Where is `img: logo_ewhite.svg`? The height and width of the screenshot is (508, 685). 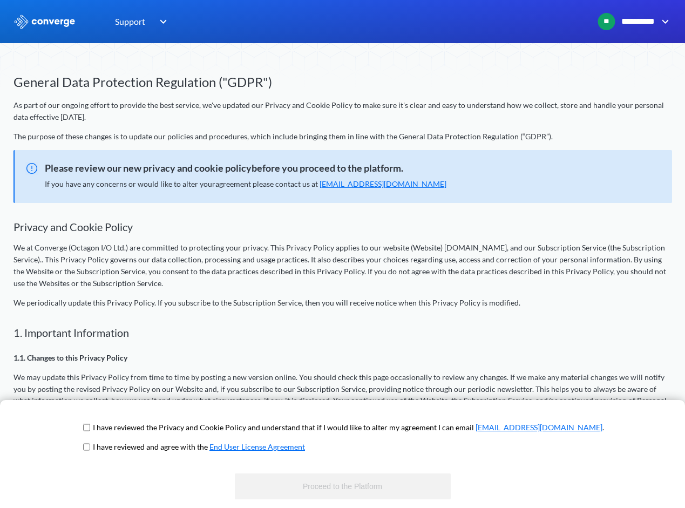 img: logo_ewhite.svg is located at coordinates (45, 22).